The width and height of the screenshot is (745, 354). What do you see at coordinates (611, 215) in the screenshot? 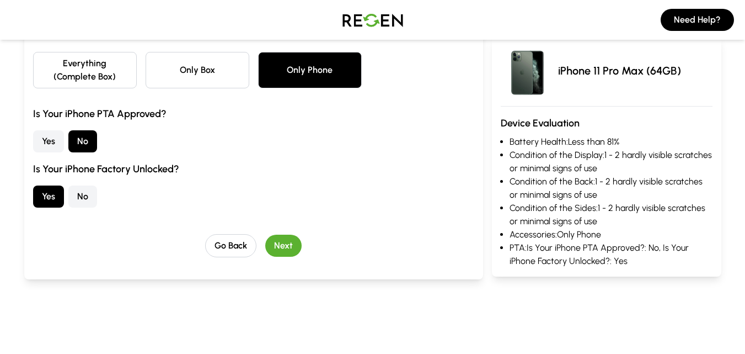
I see `li: Condition of the Sides: 1 - 2 hardly visible scratches or minimal signs of use` at bounding box center [611, 215].